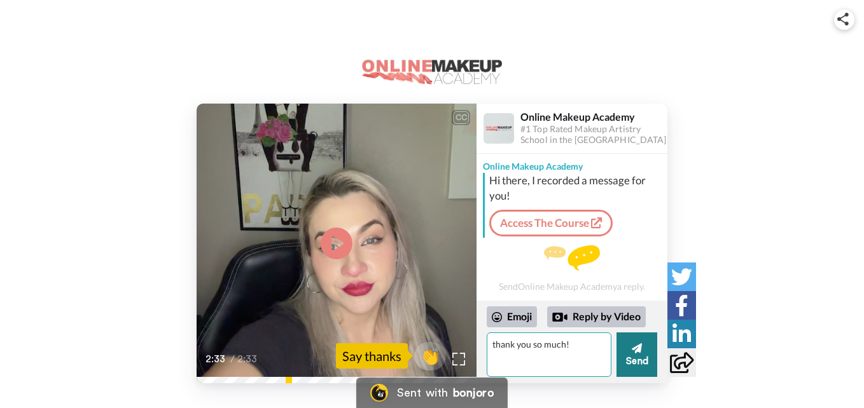 Image resolution: width=864 pixels, height=408 pixels. I want to click on div: Say thanks, so click(372, 356).